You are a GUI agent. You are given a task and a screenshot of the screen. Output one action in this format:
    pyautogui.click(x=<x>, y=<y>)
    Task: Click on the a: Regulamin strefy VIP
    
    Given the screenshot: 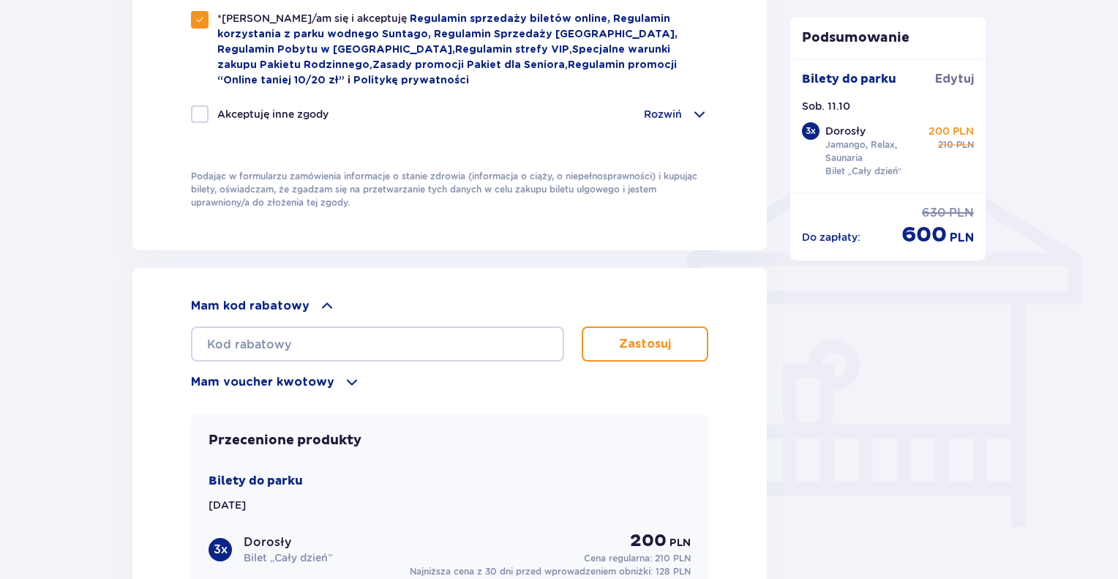 What is the action you would take?
    pyautogui.click(x=512, y=50)
    